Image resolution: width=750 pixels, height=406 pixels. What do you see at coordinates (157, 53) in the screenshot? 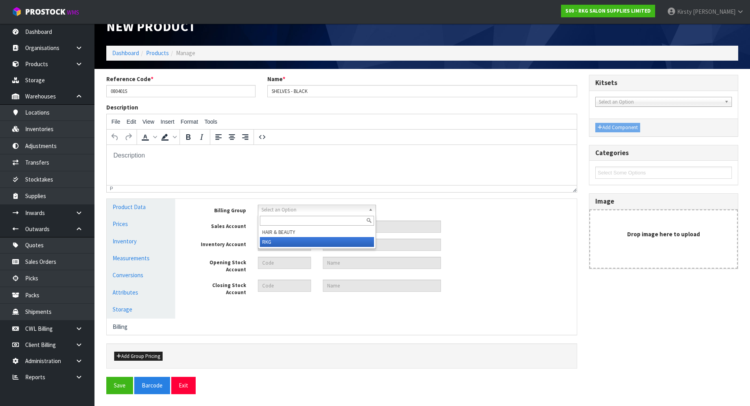
I see `a: Products` at bounding box center [157, 53].